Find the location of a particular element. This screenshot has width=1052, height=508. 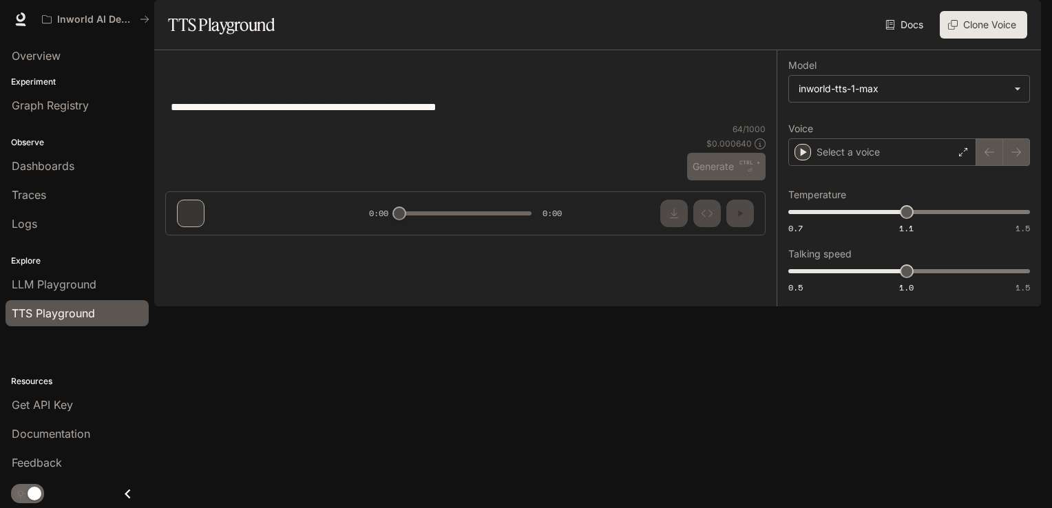

span: 0.5 is located at coordinates (795, 287).